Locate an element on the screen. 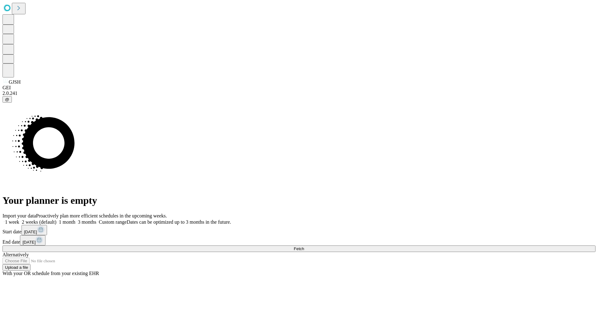 Image resolution: width=598 pixels, height=336 pixels. button: Upload a file is located at coordinates (17, 267).